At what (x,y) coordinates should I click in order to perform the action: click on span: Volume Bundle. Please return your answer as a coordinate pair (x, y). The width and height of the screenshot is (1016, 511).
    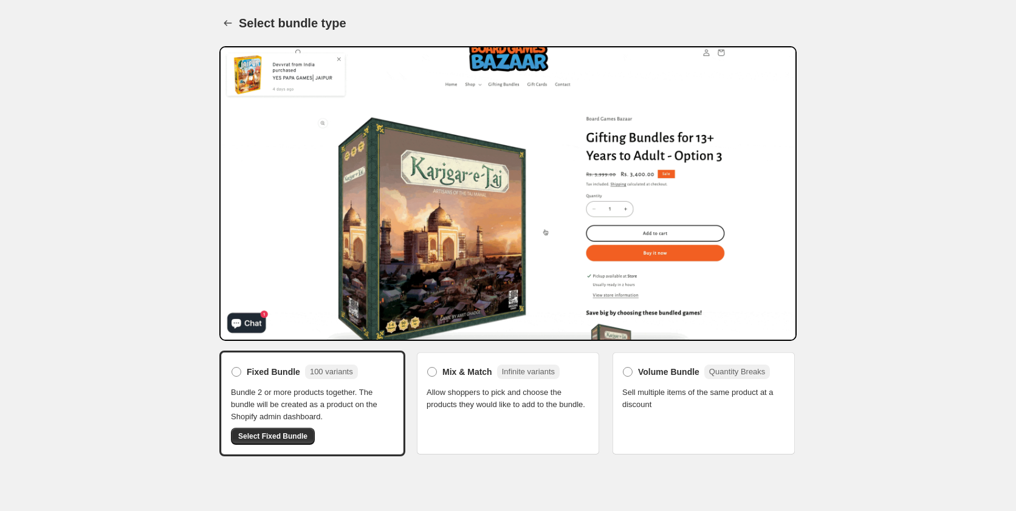
    Looking at the image, I should click on (668, 372).